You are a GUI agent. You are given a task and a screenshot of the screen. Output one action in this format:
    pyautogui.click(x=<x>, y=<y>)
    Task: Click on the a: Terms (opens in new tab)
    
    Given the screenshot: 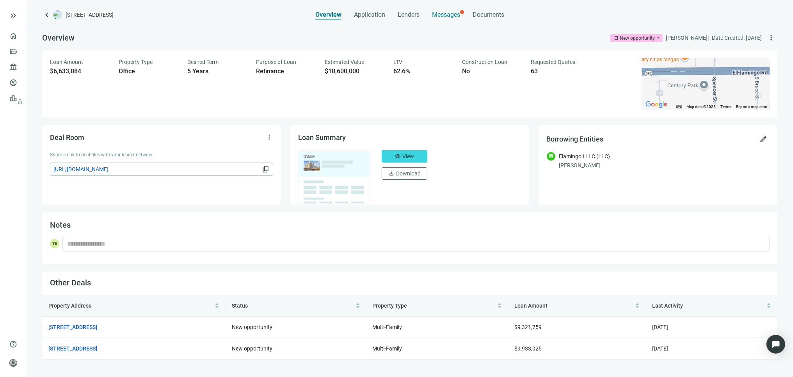 What is the action you would take?
    pyautogui.click(x=726, y=107)
    